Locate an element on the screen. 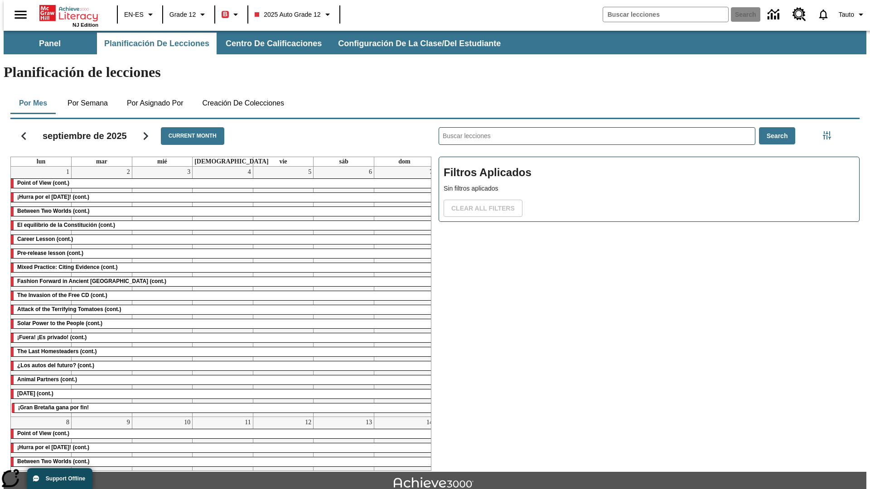 The height and width of the screenshot is (489, 870). a: domingo is located at coordinates (404, 162).